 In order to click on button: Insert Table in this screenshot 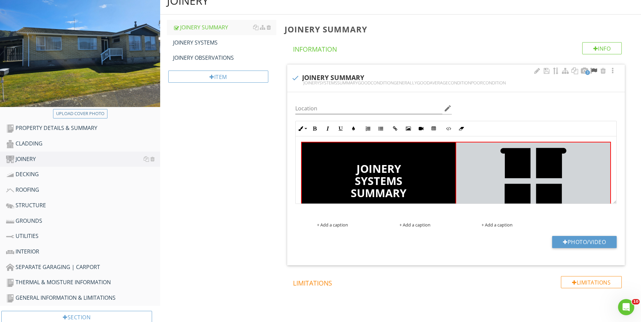, I will do `click(434, 129)`.